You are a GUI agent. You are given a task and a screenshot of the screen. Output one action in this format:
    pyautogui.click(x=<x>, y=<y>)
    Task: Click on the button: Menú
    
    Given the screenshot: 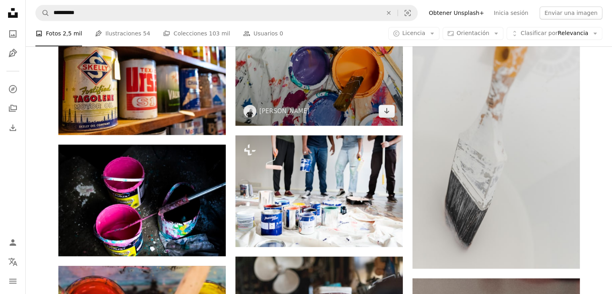 What is the action you would take?
    pyautogui.click(x=13, y=281)
    